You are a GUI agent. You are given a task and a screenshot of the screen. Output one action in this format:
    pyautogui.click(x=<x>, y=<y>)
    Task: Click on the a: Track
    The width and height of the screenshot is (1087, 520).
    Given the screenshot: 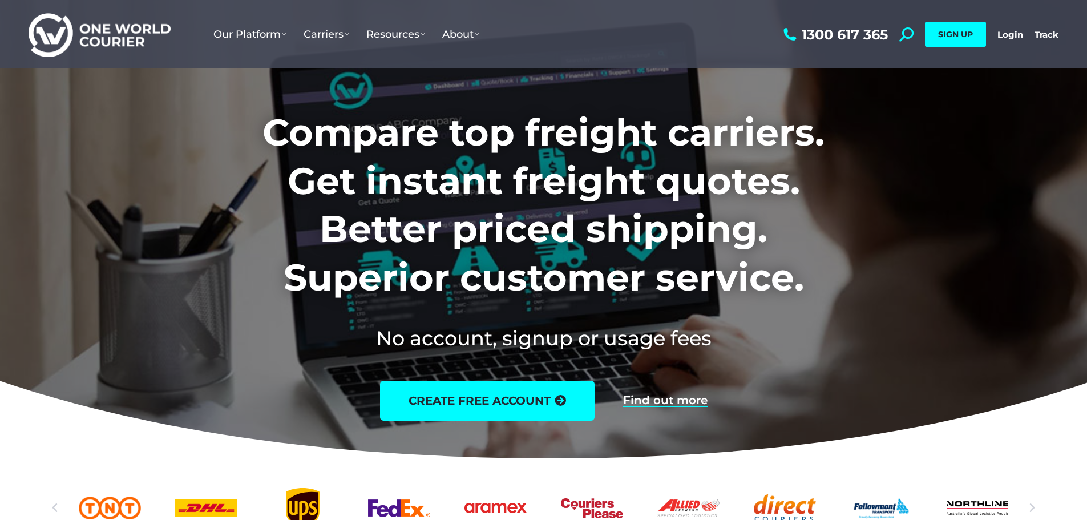 What is the action you would take?
    pyautogui.click(x=1046, y=34)
    